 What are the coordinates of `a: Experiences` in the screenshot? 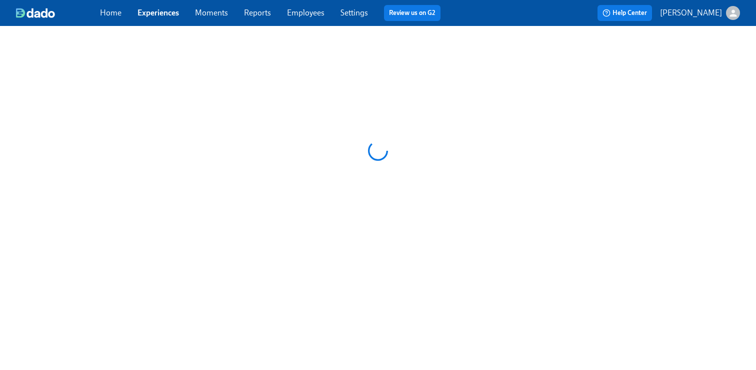 It's located at (158, 12).